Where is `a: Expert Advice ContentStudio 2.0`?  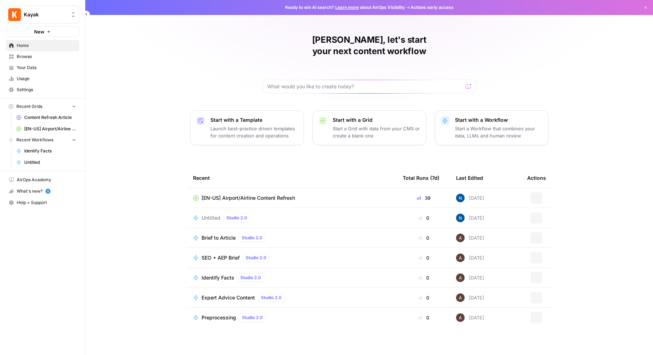
a: Expert Advice ContentStudio 2.0 is located at coordinates (292, 297).